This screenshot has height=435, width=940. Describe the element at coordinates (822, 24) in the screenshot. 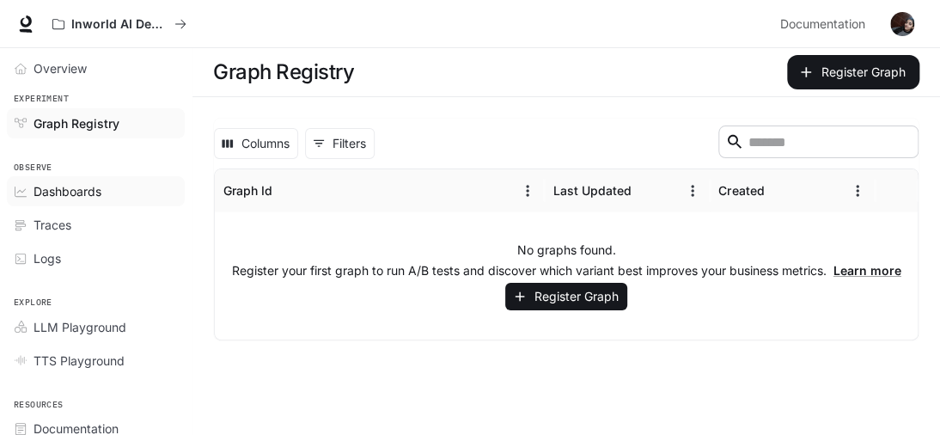

I see `span: Documentation` at that location.